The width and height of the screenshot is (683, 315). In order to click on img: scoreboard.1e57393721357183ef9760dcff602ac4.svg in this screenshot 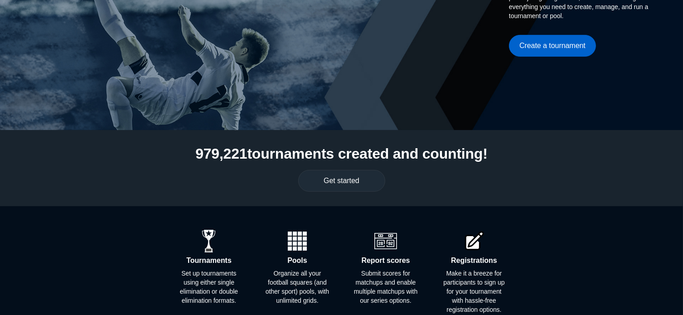, I will do `click(386, 241)`.